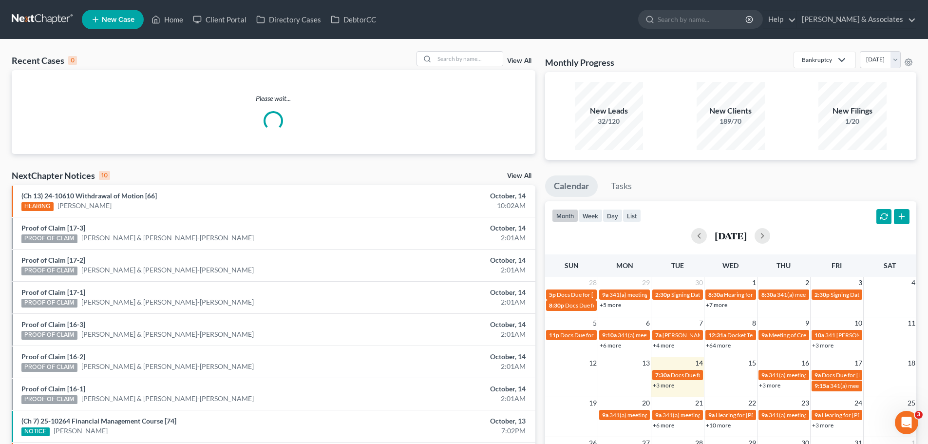 This screenshot has height=444, width=928. Describe the element at coordinates (38, 207) in the screenshot. I see `div: HEARING` at that location.